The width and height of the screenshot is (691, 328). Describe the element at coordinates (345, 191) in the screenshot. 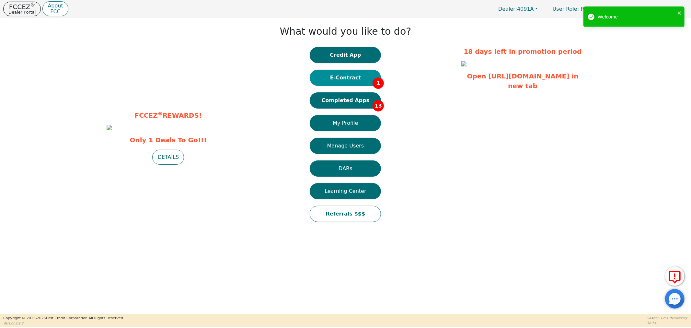

I see `button: Learning Center` at that location.